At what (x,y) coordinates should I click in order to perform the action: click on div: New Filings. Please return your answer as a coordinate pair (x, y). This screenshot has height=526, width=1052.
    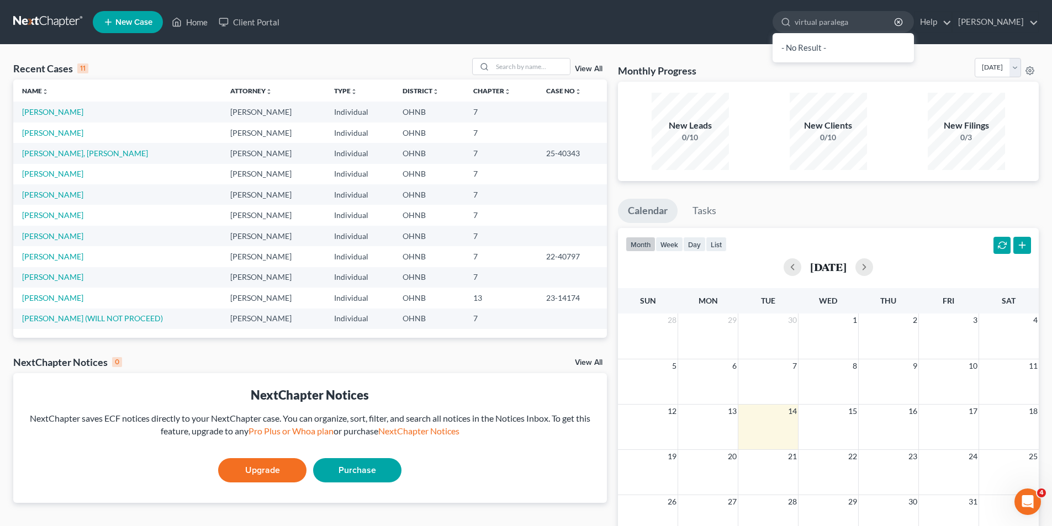
    Looking at the image, I should click on (966, 125).